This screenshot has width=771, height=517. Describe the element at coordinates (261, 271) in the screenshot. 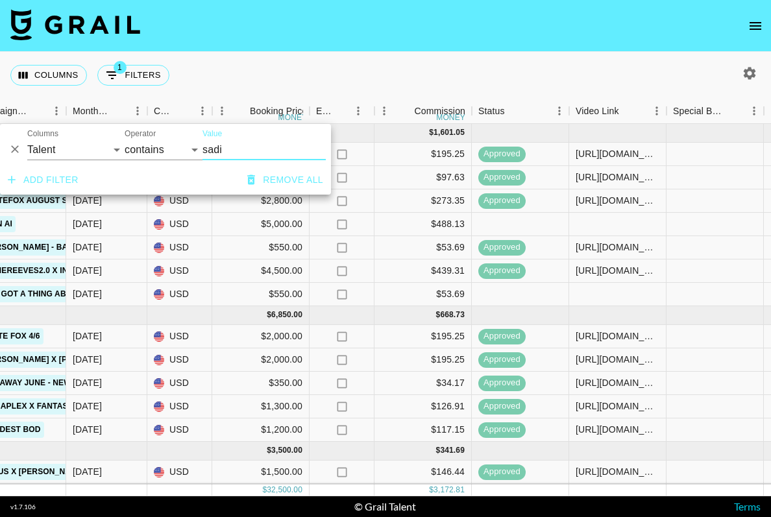

I see `div: $4,500.00` at that location.